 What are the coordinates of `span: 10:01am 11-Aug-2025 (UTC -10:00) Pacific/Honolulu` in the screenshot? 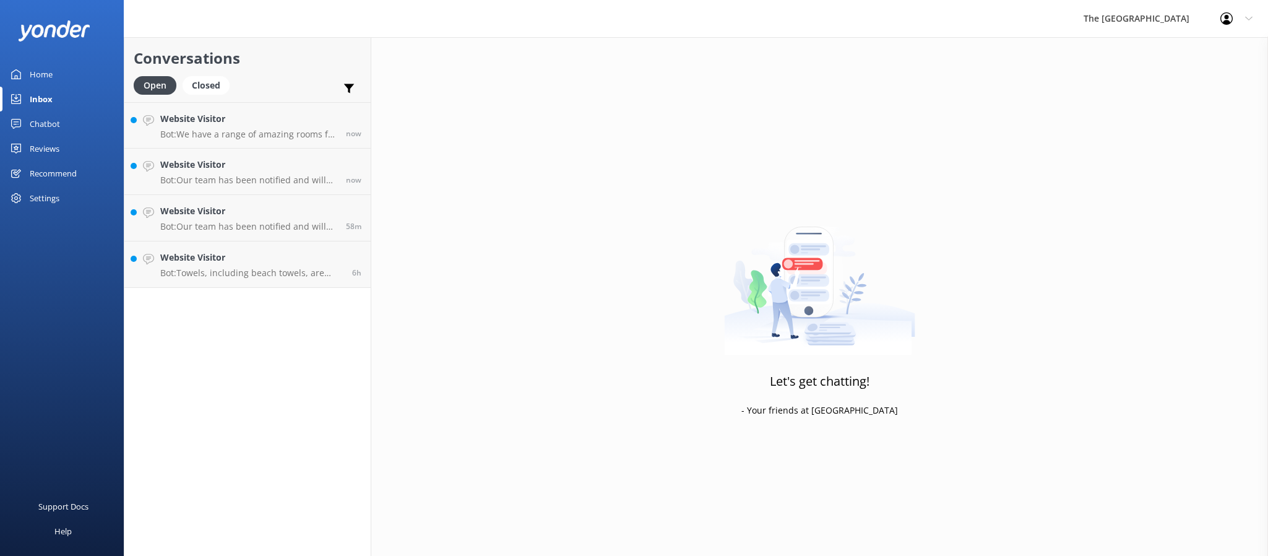 It's located at (356, 272).